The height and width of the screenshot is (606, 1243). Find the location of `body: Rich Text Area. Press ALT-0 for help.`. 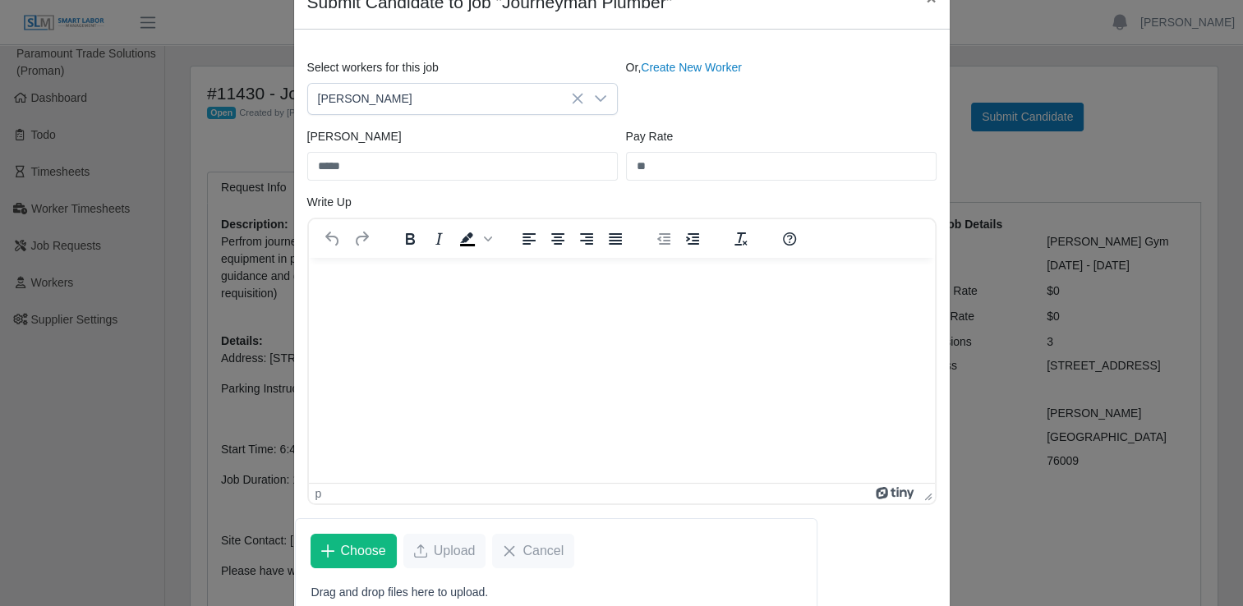

body: Rich Text Area. Press ALT-0 for help. is located at coordinates (313, 22).